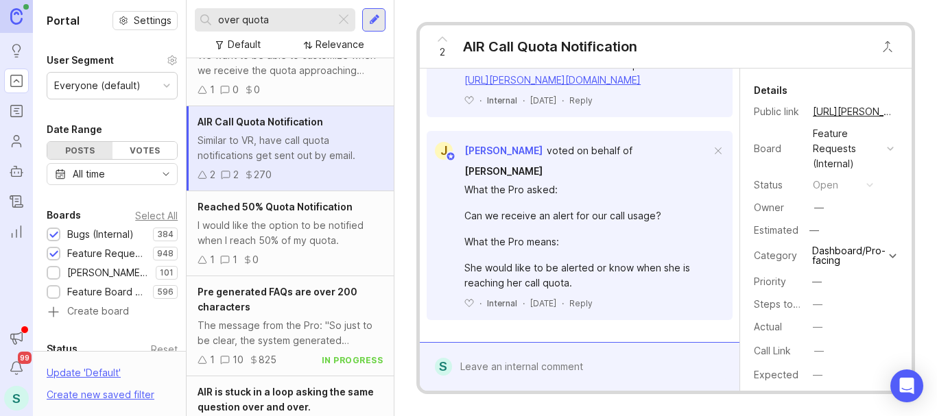 This screenshot has height=416, width=937. Describe the element at coordinates (213, 175) in the screenshot. I see `div: 2` at that location.